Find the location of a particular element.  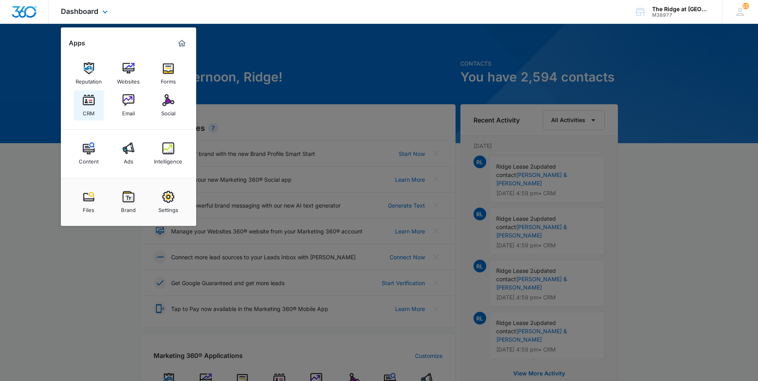

a: Intelligence is located at coordinates (168, 154).